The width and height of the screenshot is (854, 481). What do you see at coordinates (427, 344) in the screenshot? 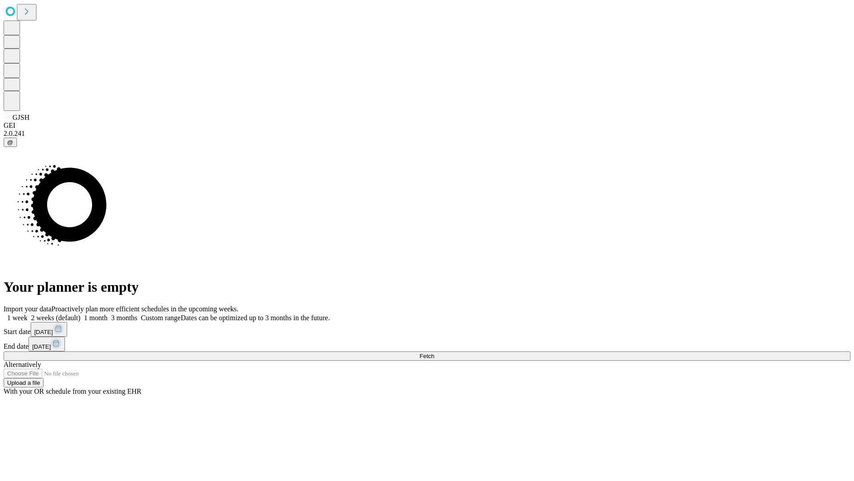
I see `div: End date` at bounding box center [427, 344].